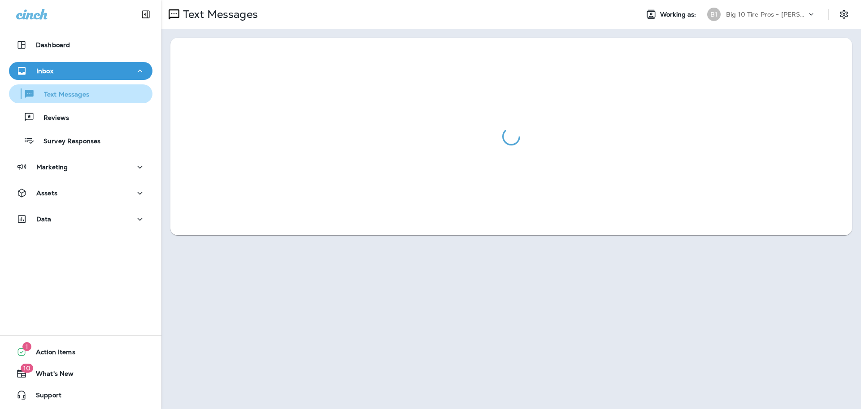  I want to click on button: 1Action Items, so click(81, 352).